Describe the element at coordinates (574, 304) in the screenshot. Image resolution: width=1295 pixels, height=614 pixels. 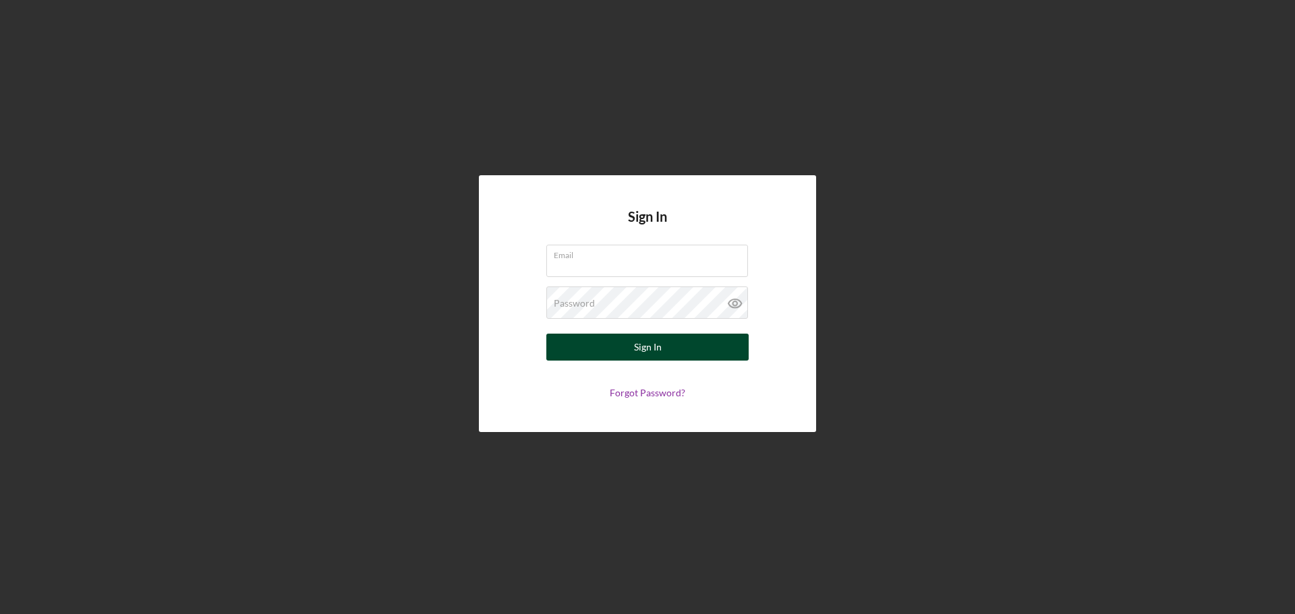
I see `label: Password` at that location.